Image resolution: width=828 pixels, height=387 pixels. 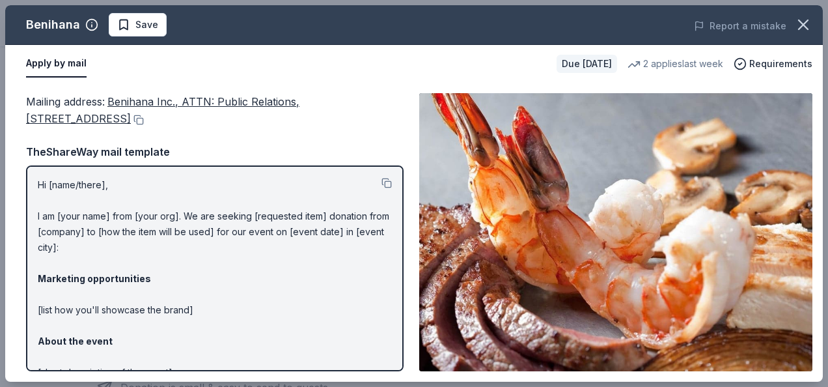 What do you see at coordinates (215, 110) in the screenshot?
I see `div: Mailing address :` at bounding box center [215, 110].